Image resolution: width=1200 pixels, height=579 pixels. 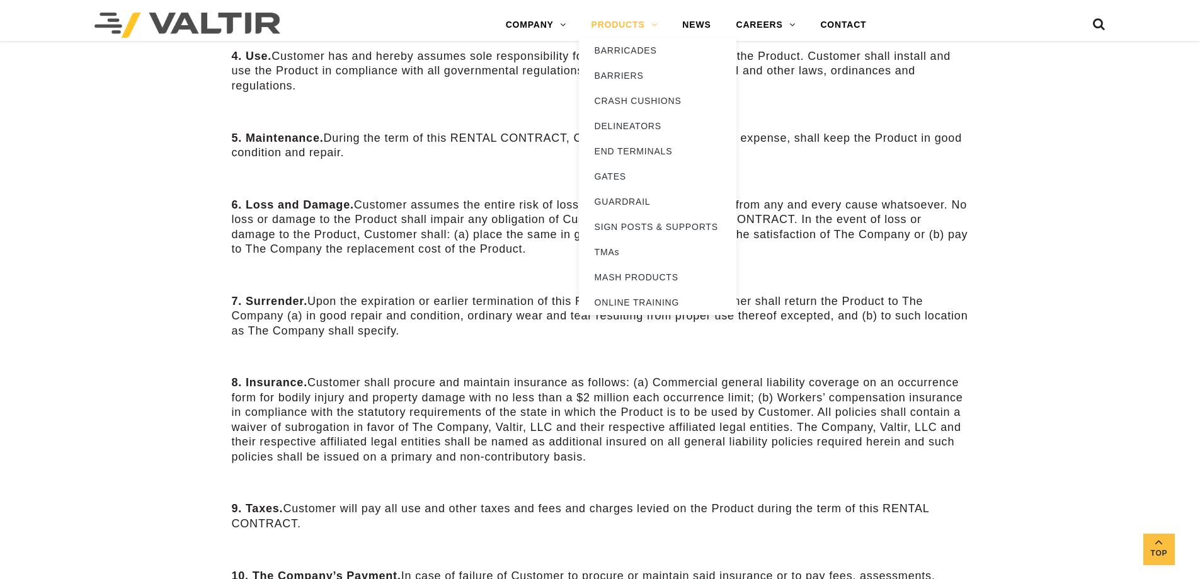 I want to click on a: END TERMINALS, so click(x=657, y=151).